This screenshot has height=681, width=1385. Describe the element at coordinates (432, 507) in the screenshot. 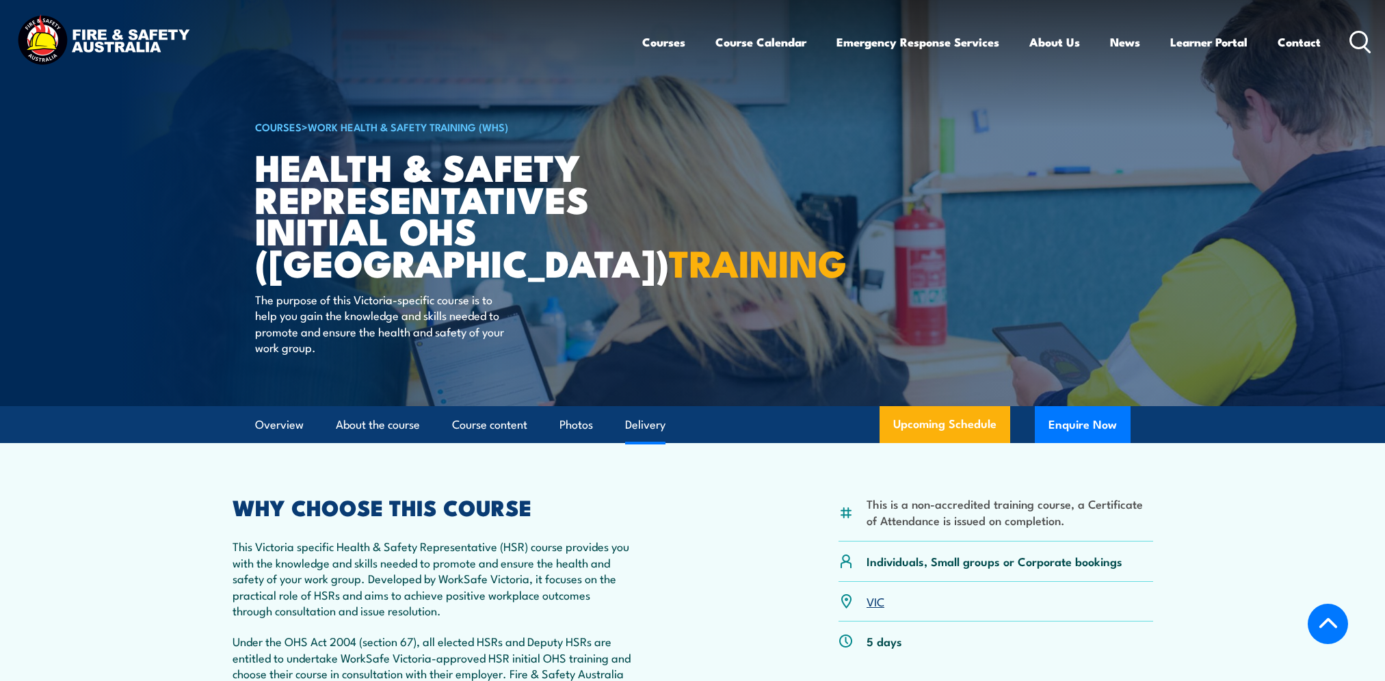

I see `h2: WHY CHOOSE THIS COURSE` at that location.